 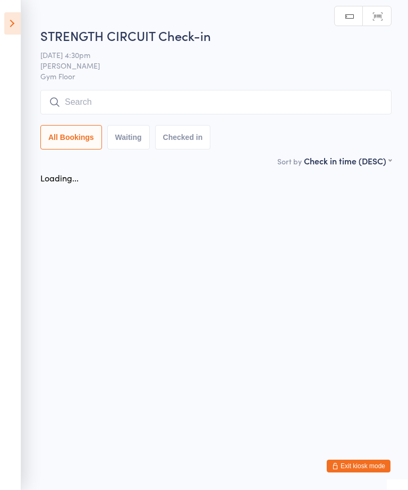 I want to click on button: Waiting, so click(x=129, y=137).